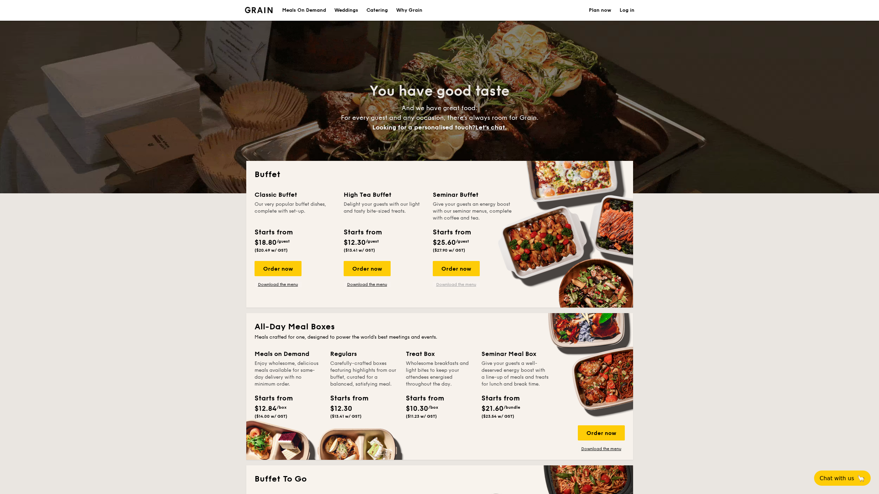  I want to click on div: High Tea Buffet, so click(384, 195).